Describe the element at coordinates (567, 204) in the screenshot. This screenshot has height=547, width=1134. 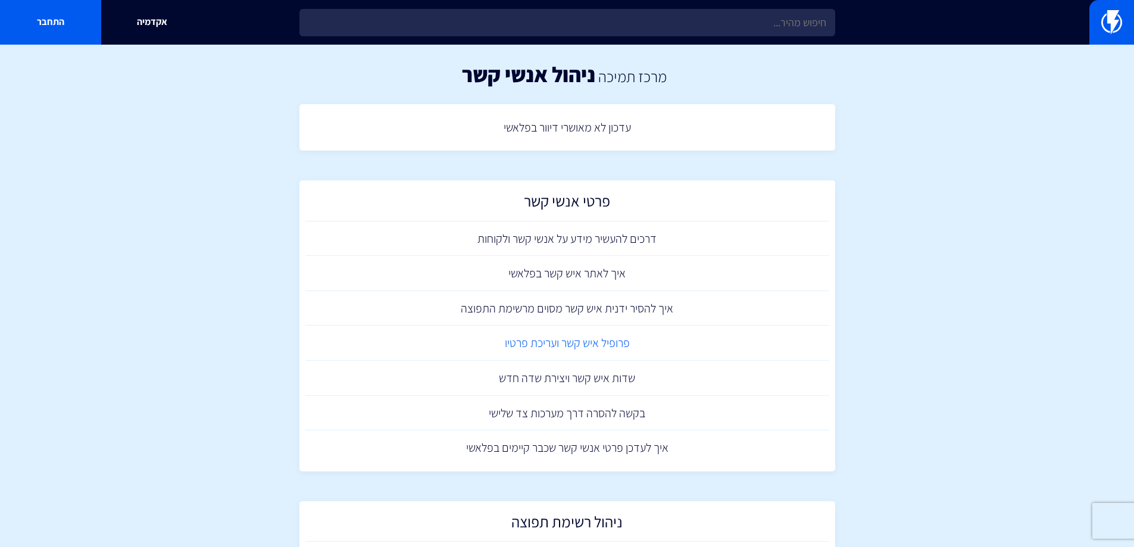
I see `h2: פרטי אנשי קשר` at that location.